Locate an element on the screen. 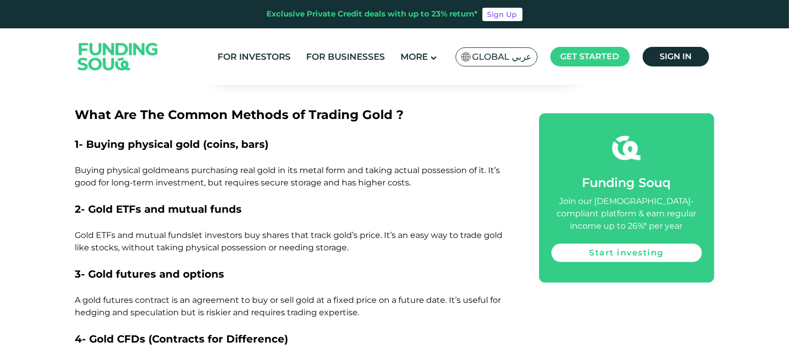 This screenshot has width=789, height=358. a: Sign Up is located at coordinates (503, 14).